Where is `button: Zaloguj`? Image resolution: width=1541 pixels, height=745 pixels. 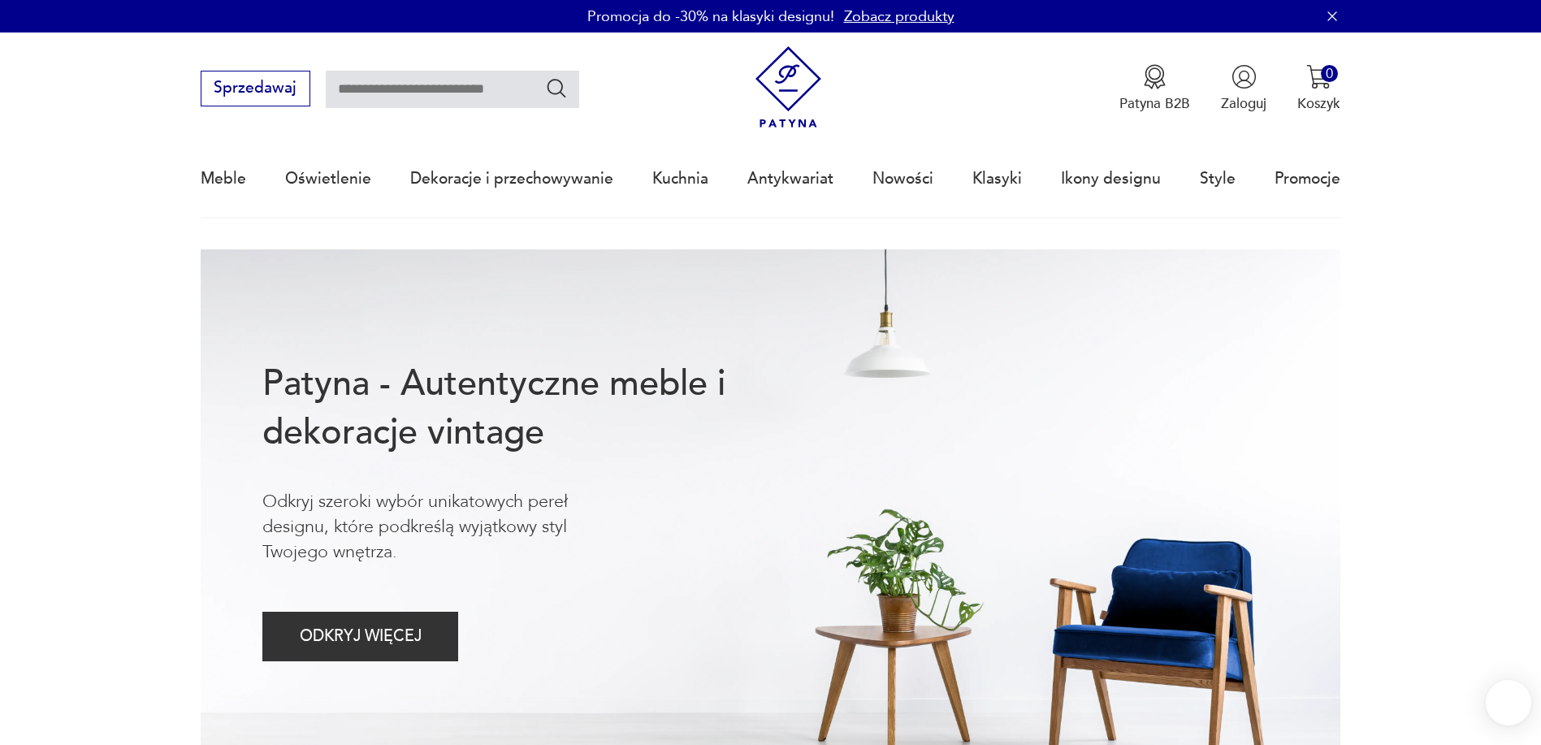
button: Zaloguj is located at coordinates (1244, 89).